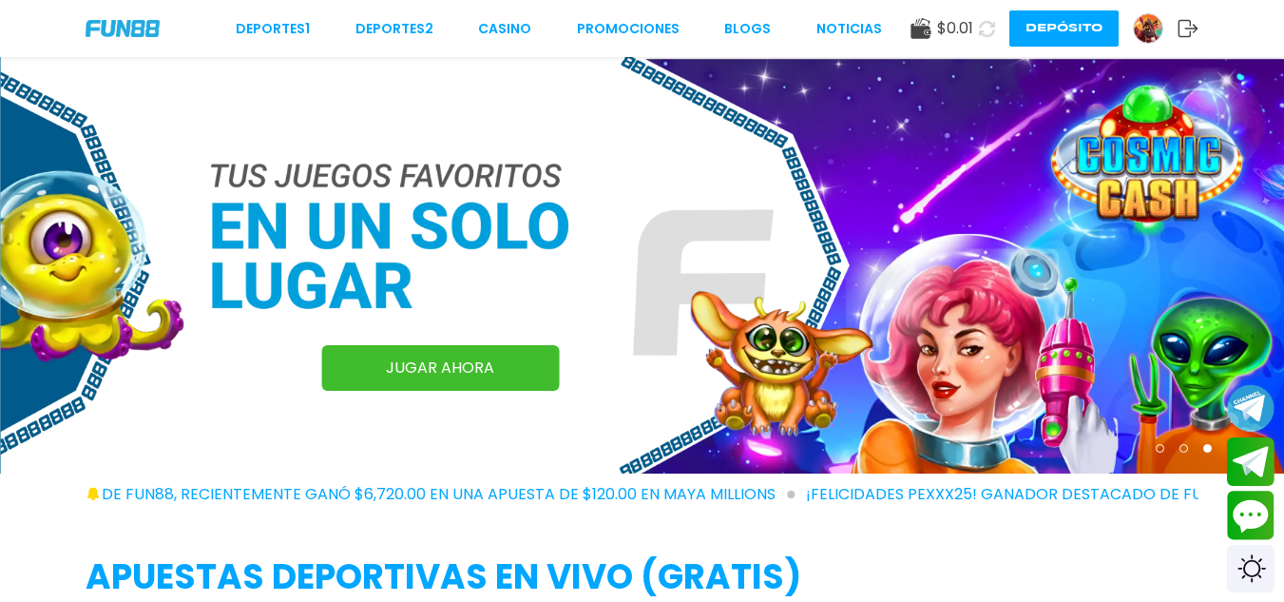  I want to click on button: Join telegram, so click(1251, 462).